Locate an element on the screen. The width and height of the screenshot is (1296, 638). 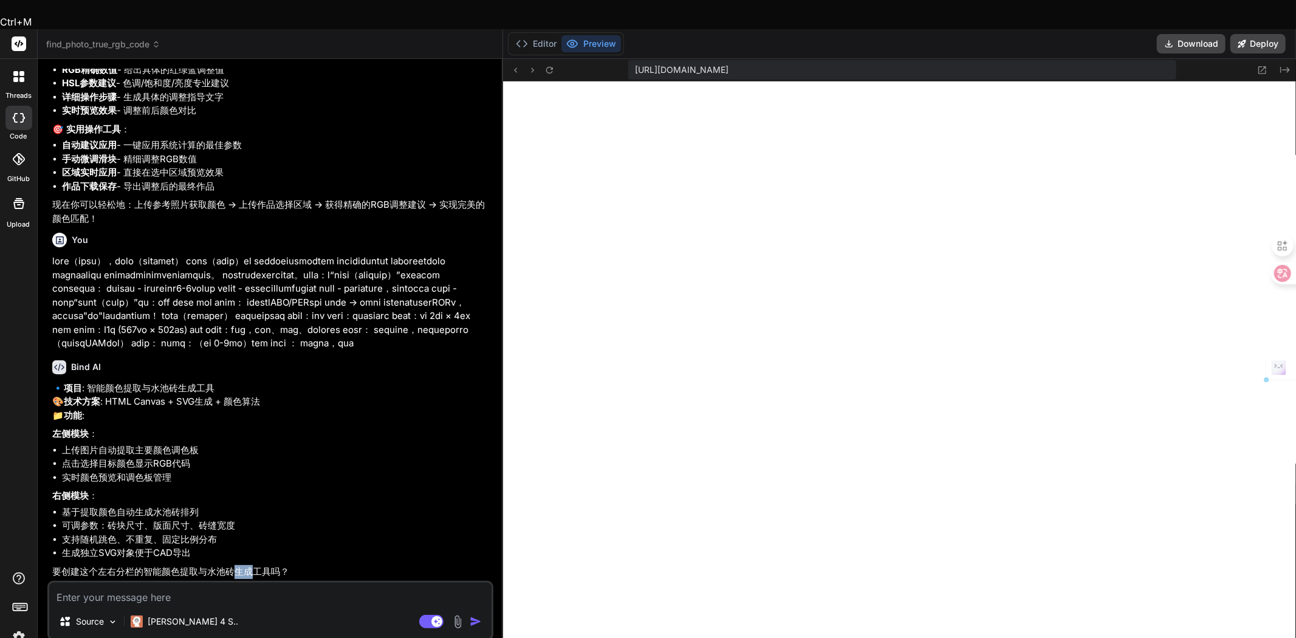
strong: 右侧模块 is located at coordinates (70, 495).